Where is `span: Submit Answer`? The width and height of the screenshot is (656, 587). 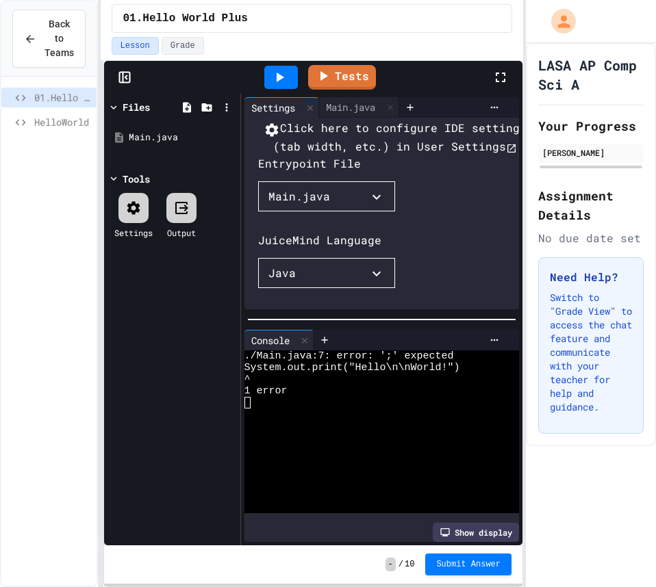 span: Submit Answer is located at coordinates (468, 565).